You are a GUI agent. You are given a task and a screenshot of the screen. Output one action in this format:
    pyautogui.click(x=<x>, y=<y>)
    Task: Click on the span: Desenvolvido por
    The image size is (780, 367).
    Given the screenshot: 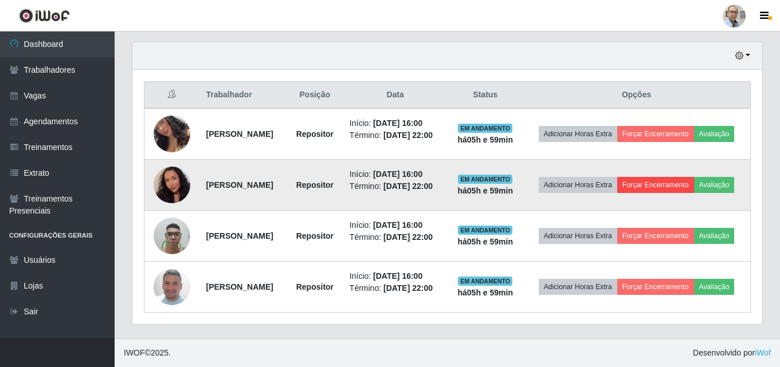 What is the action you would take?
    pyautogui.click(x=731, y=353)
    